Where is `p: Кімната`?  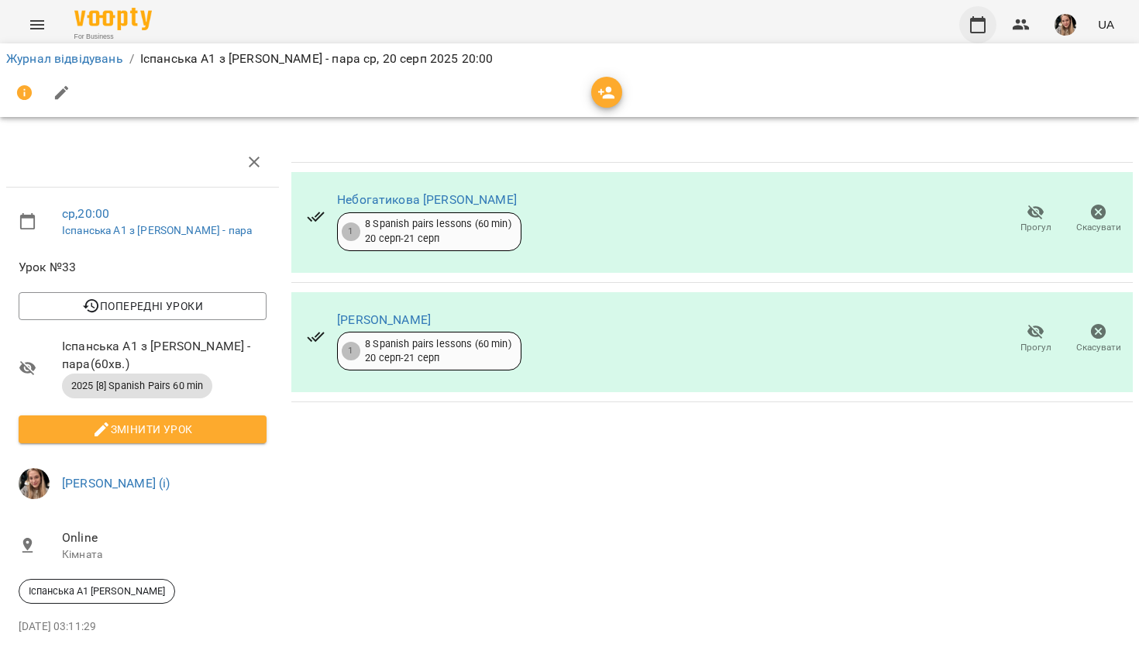 p: Кімната is located at coordinates (164, 555).